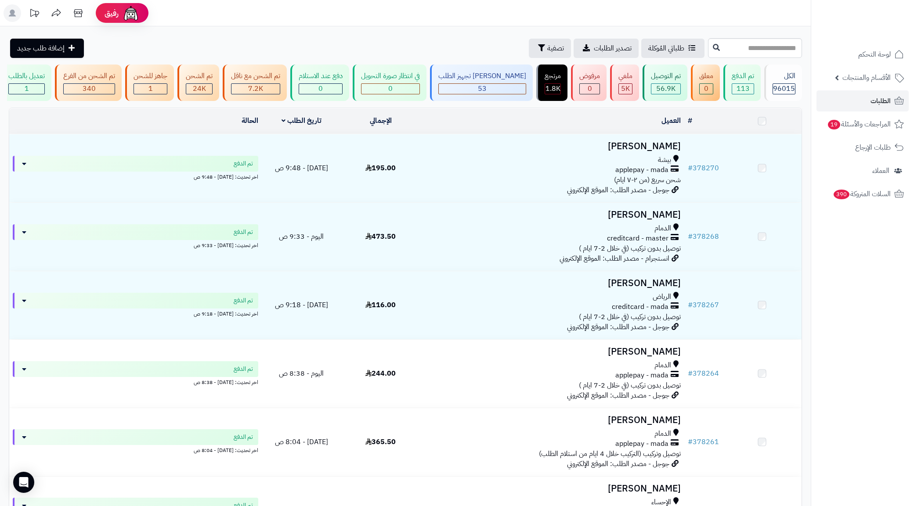 This screenshot has height=506, width=914. Describe the element at coordinates (666, 89) in the screenshot. I see `div: 56899` at that location.